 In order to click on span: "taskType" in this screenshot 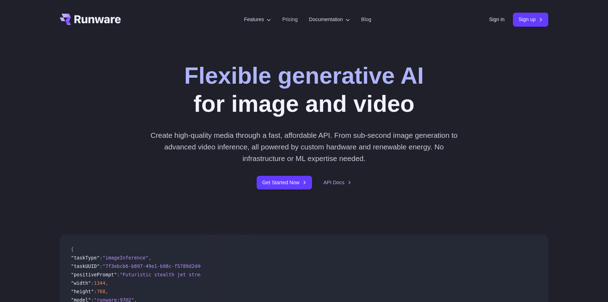, I will do `click(85, 257)`.